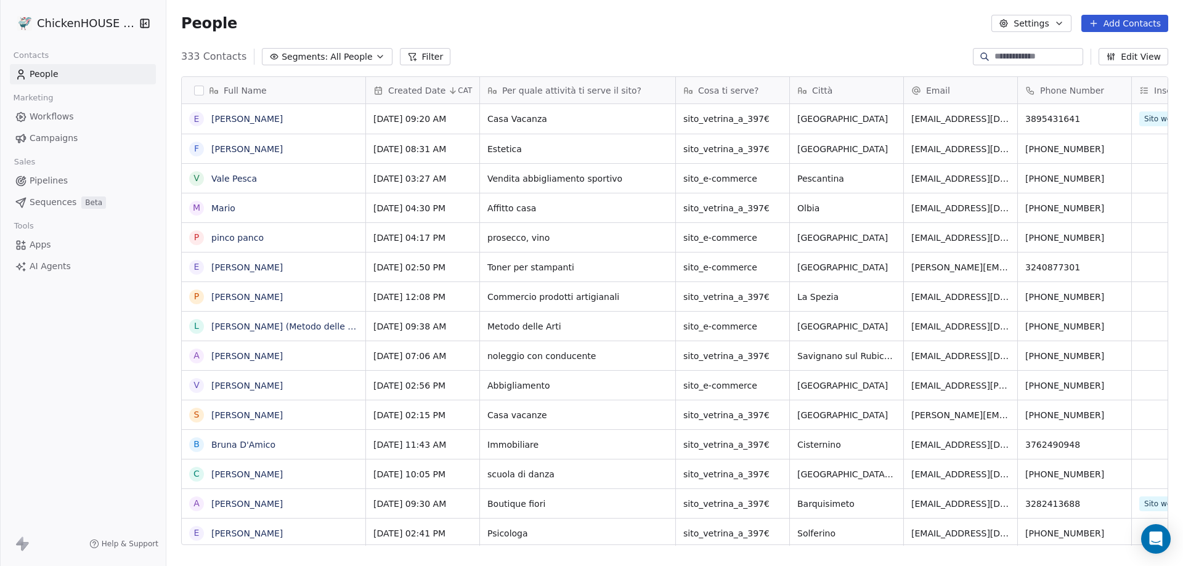 This screenshot has height=566, width=1183. What do you see at coordinates (577, 149) in the screenshot?
I see `span: Estetica` at bounding box center [577, 149].